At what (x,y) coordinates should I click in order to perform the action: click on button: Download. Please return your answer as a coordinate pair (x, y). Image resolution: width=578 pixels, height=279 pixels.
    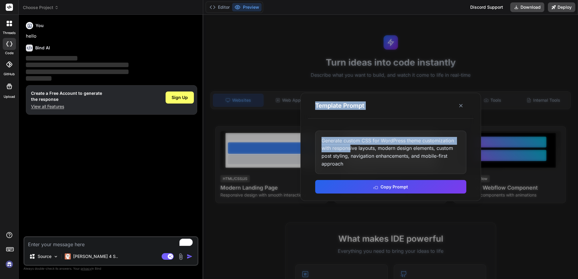
    Looking at the image, I should click on (527, 7).